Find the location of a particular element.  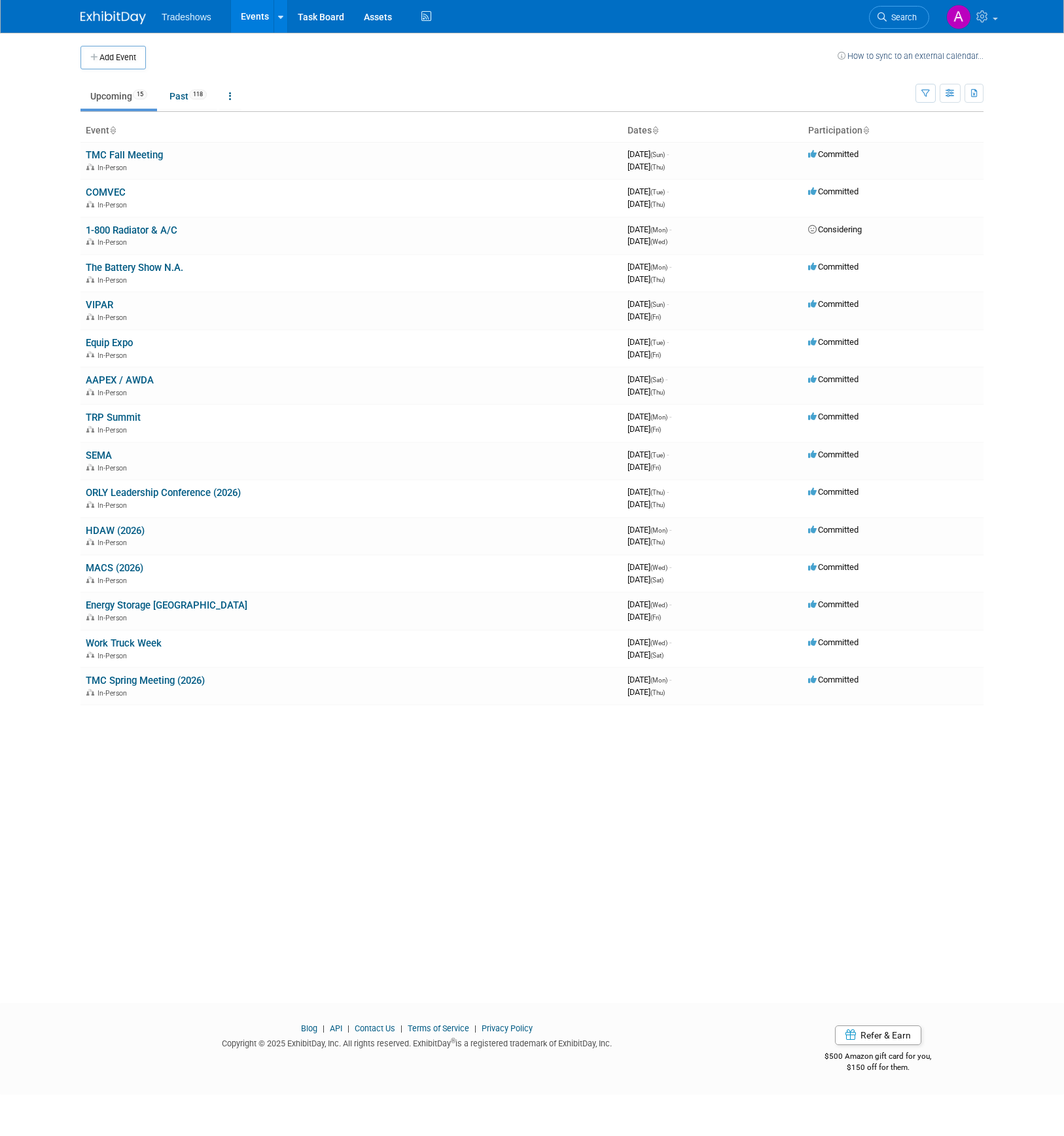

img: Asif Husnain is located at coordinates (959, 17).